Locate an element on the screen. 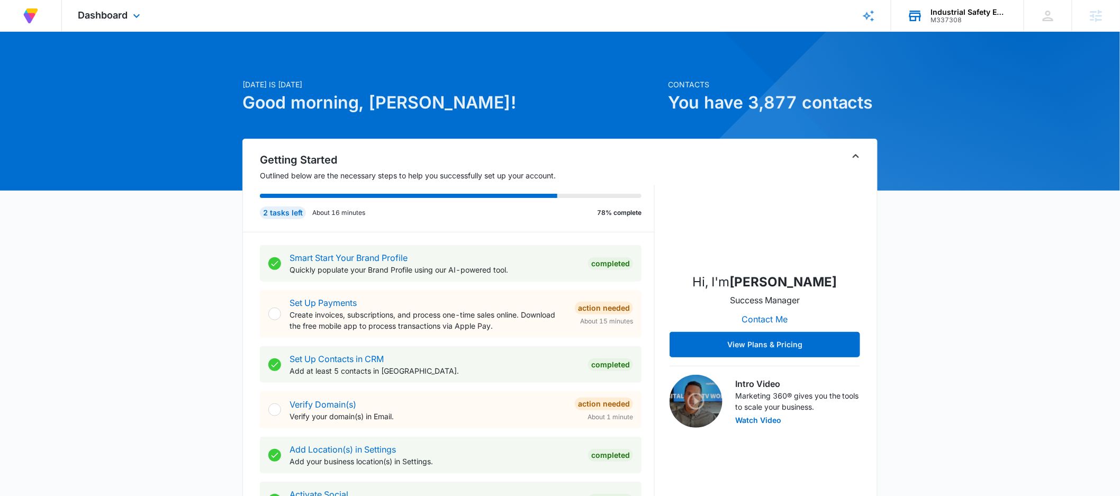 The image size is (1120, 496). a: Set Up Payments is located at coordinates (323, 303).